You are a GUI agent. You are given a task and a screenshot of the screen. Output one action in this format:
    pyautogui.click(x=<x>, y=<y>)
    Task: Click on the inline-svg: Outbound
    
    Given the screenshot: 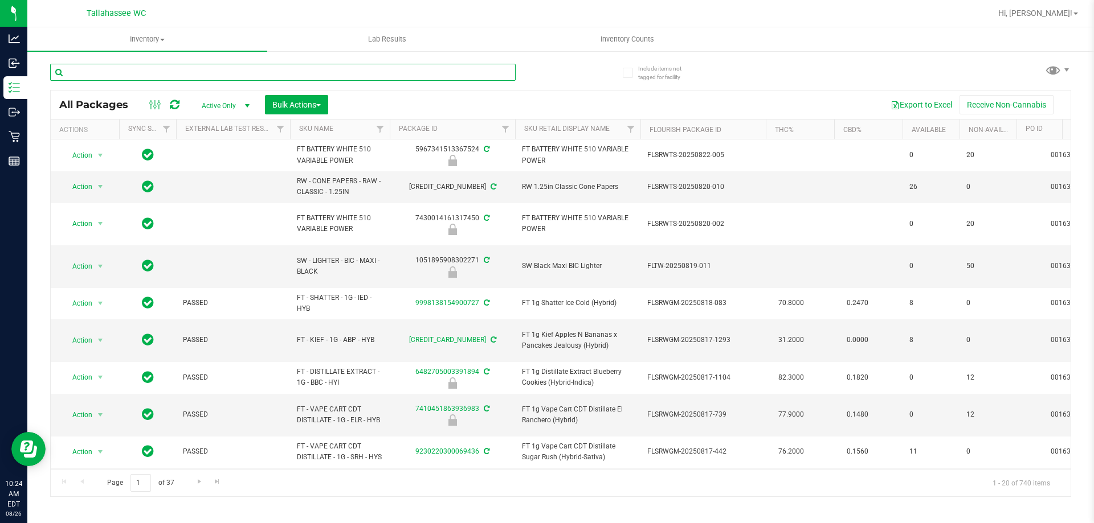 What is the action you would take?
    pyautogui.click(x=14, y=112)
    